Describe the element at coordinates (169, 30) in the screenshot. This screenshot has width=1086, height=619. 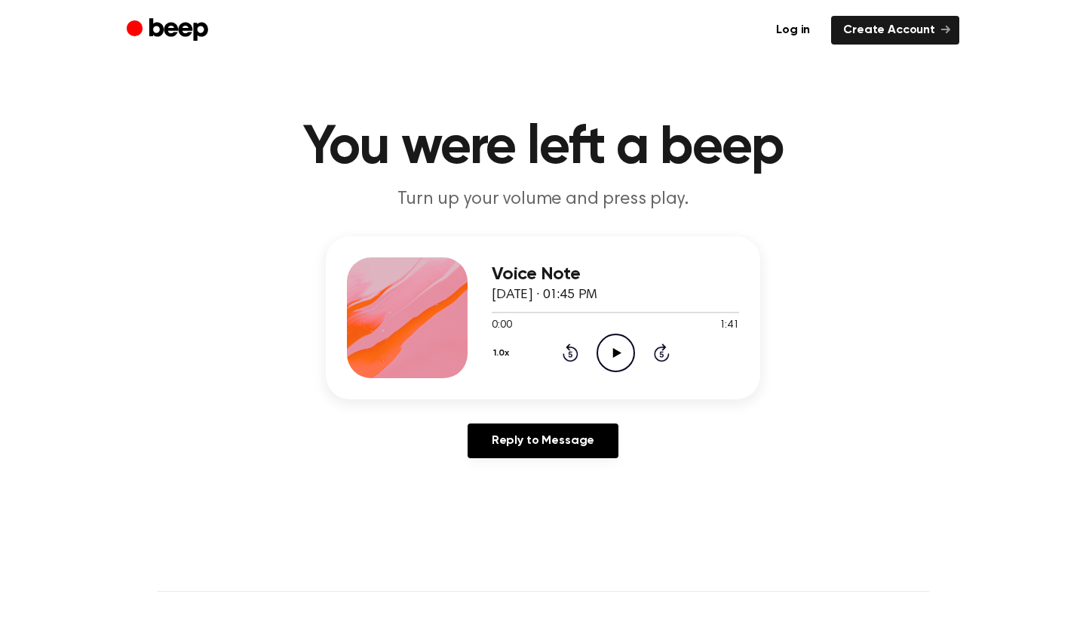
I see `a: Beep` at that location.